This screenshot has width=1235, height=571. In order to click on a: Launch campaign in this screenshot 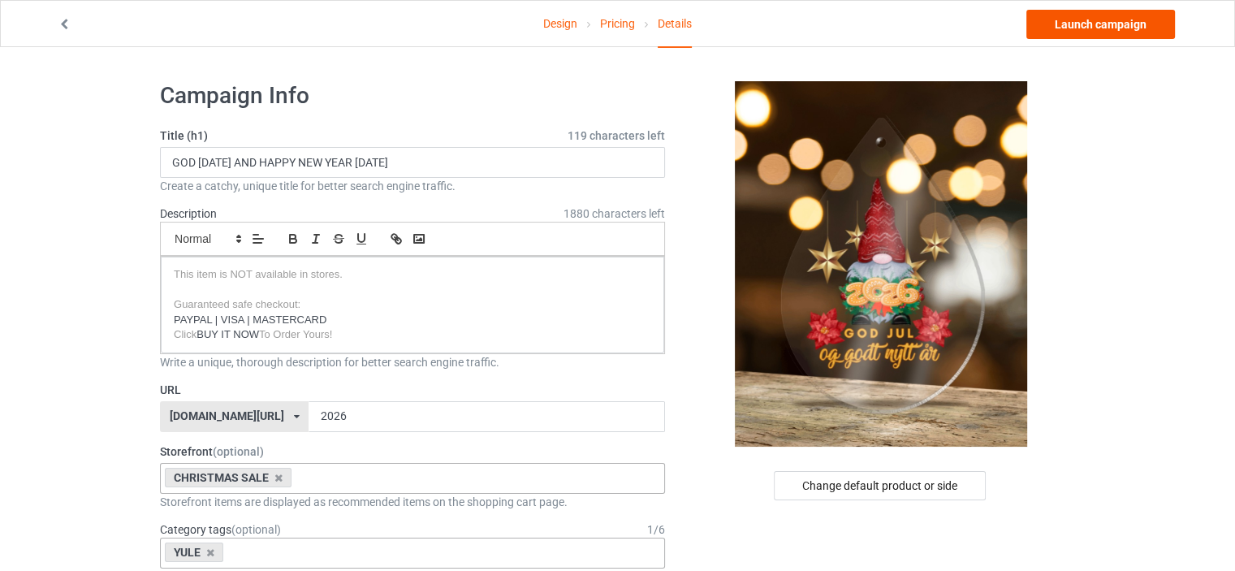, I will do `click(1101, 24)`.